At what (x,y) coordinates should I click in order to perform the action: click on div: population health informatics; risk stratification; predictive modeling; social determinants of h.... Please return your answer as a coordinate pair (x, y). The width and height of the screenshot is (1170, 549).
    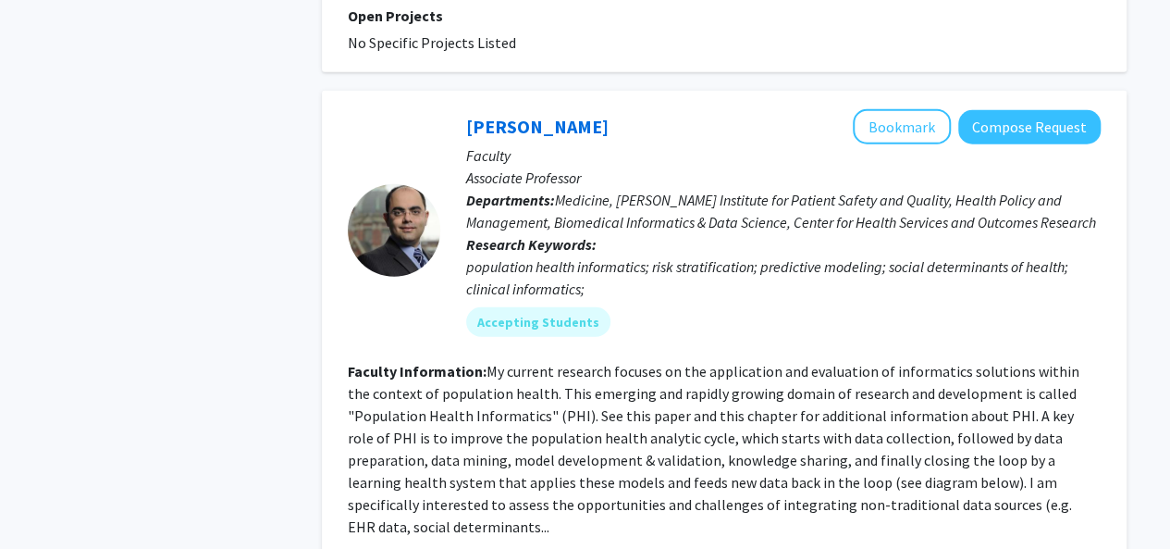
    Looking at the image, I should click on (784, 278).